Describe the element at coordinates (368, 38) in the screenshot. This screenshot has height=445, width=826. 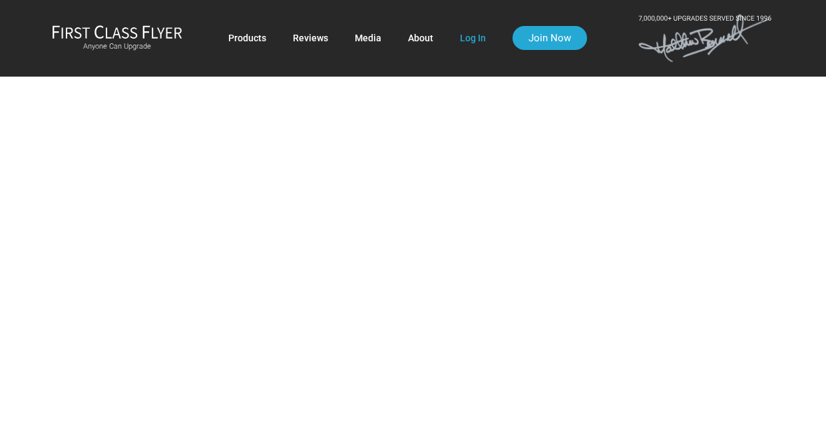
I see `a: Media` at that location.